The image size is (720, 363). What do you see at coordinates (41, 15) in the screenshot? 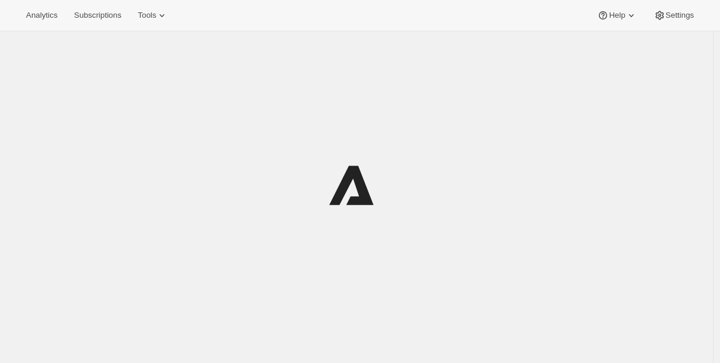
I see `span: Analytics` at bounding box center [41, 15].